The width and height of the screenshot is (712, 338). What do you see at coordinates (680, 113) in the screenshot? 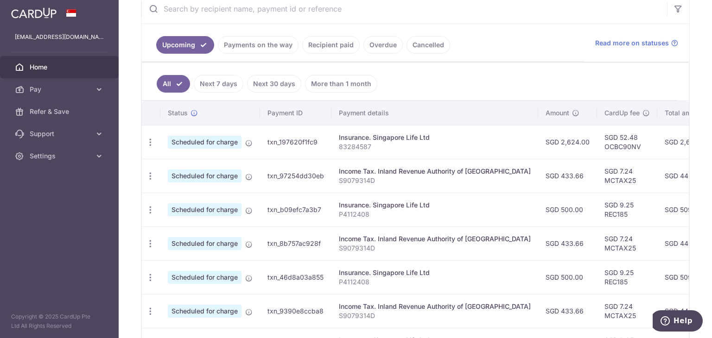
I see `span: Total amt.` at bounding box center [680, 113].